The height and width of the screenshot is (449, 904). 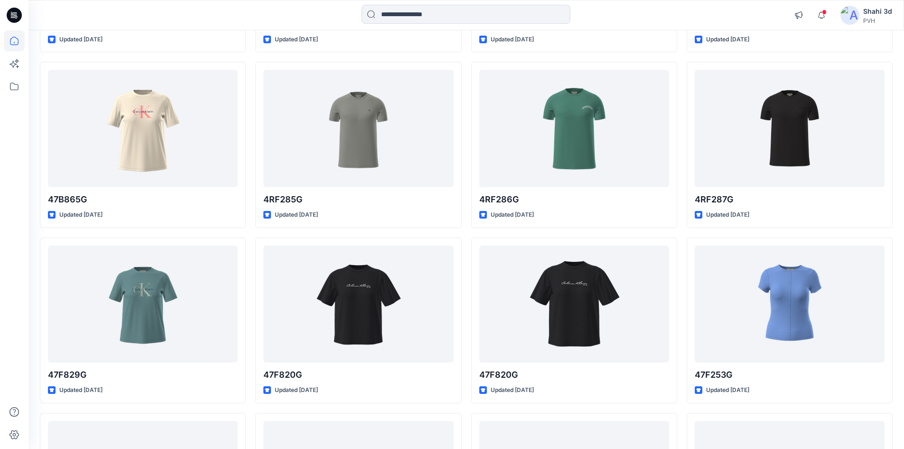 I want to click on p: 4RF285G, so click(x=358, y=199).